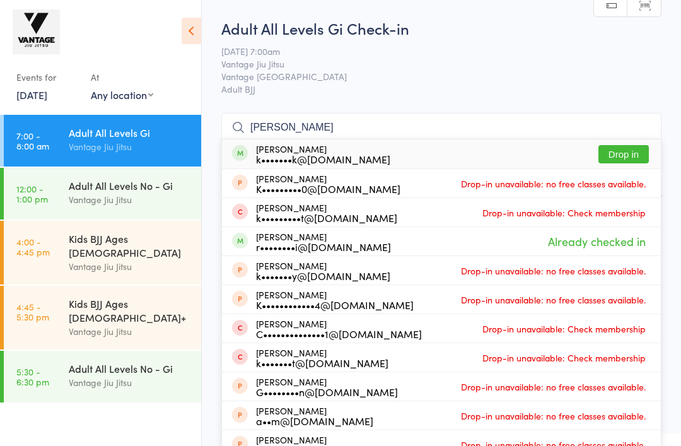  I want to click on span: Already checked in, so click(597, 241).